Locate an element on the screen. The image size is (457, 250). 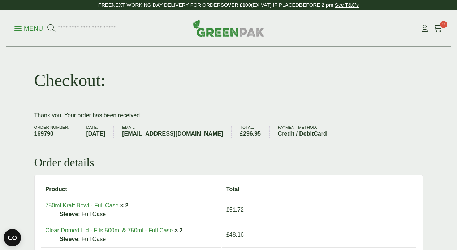
li: Total: is located at coordinates (255, 132).